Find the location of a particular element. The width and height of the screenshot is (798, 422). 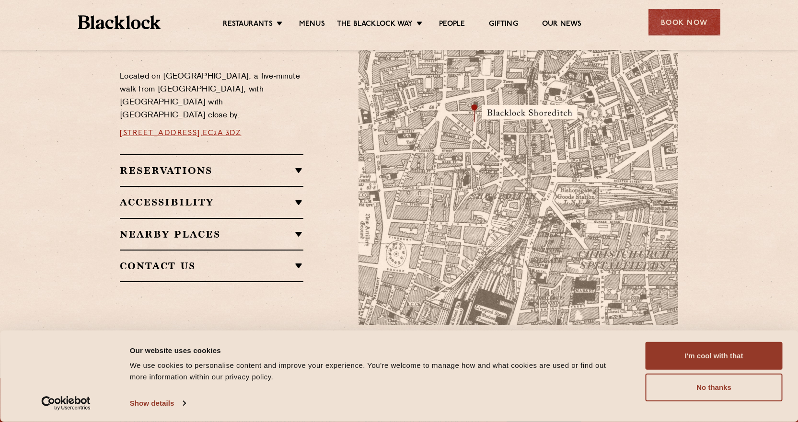

a: People is located at coordinates (452, 25).